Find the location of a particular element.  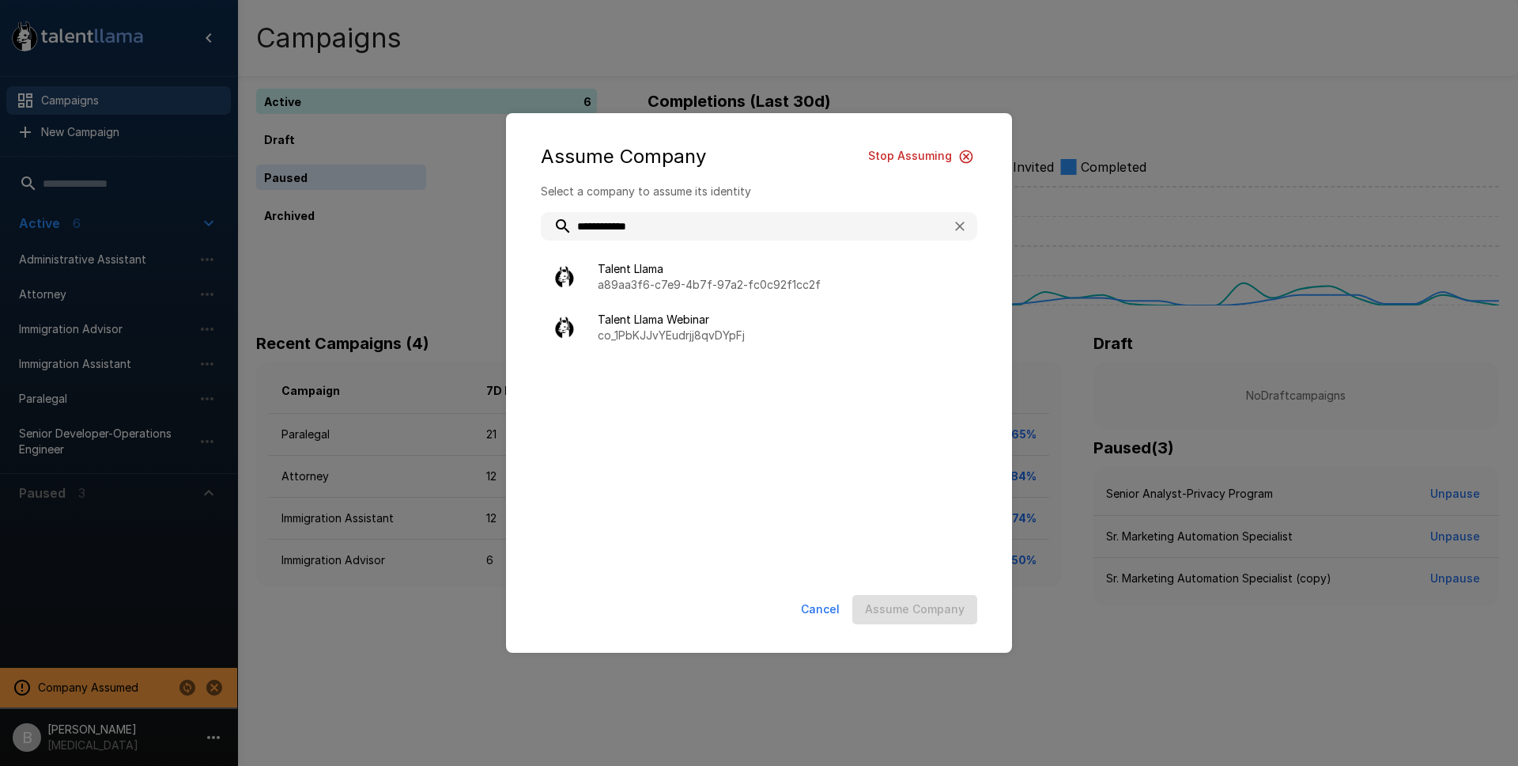

div: Talent Llama Webinarco_1PbKJJvYEudrjj8qvDYpFj is located at coordinates (759, 327).